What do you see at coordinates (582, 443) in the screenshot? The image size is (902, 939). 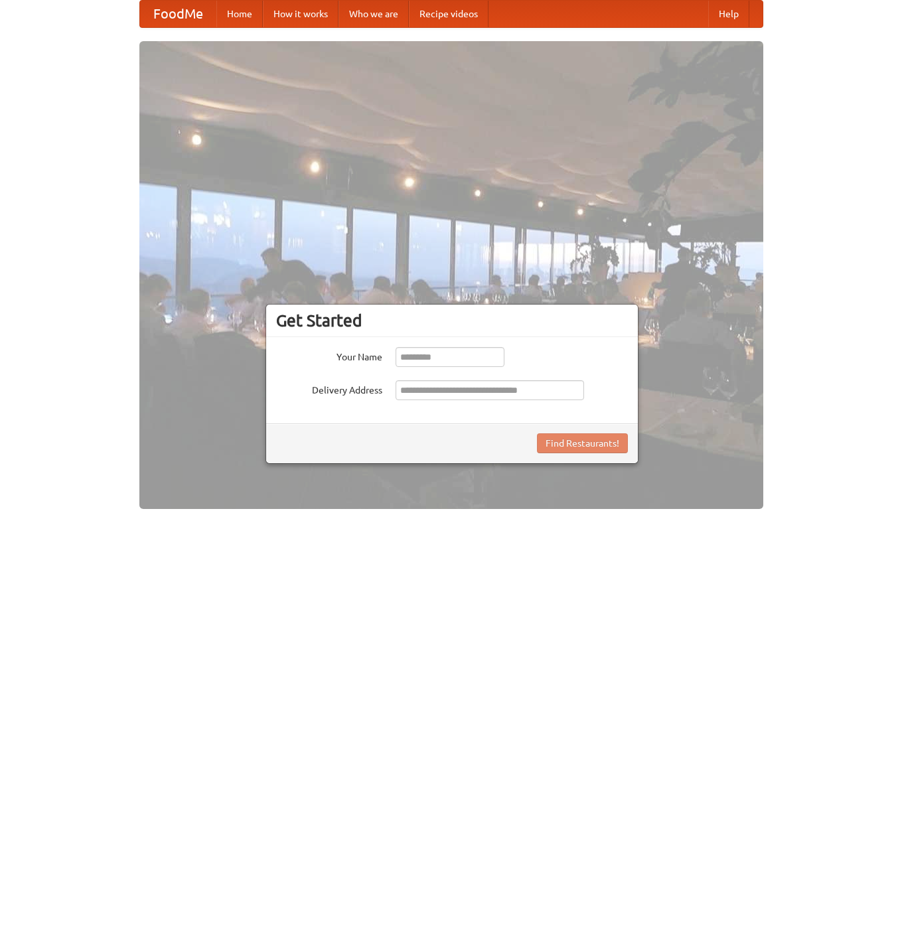 I see `button: Find Restaurants!` at bounding box center [582, 443].